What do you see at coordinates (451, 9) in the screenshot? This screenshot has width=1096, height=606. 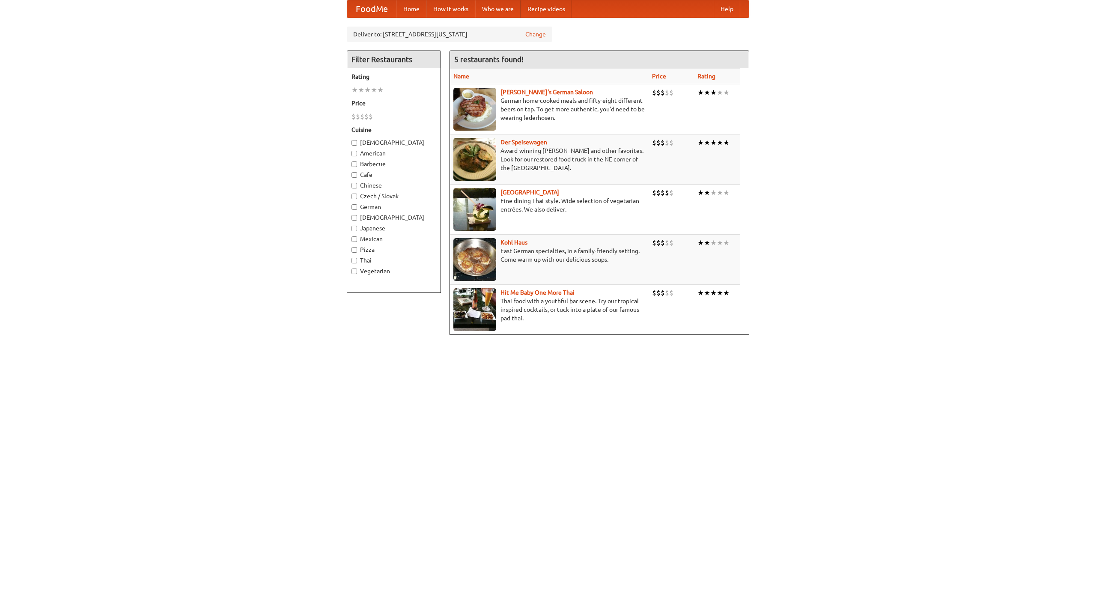 I see `a: How it works` at bounding box center [451, 9].